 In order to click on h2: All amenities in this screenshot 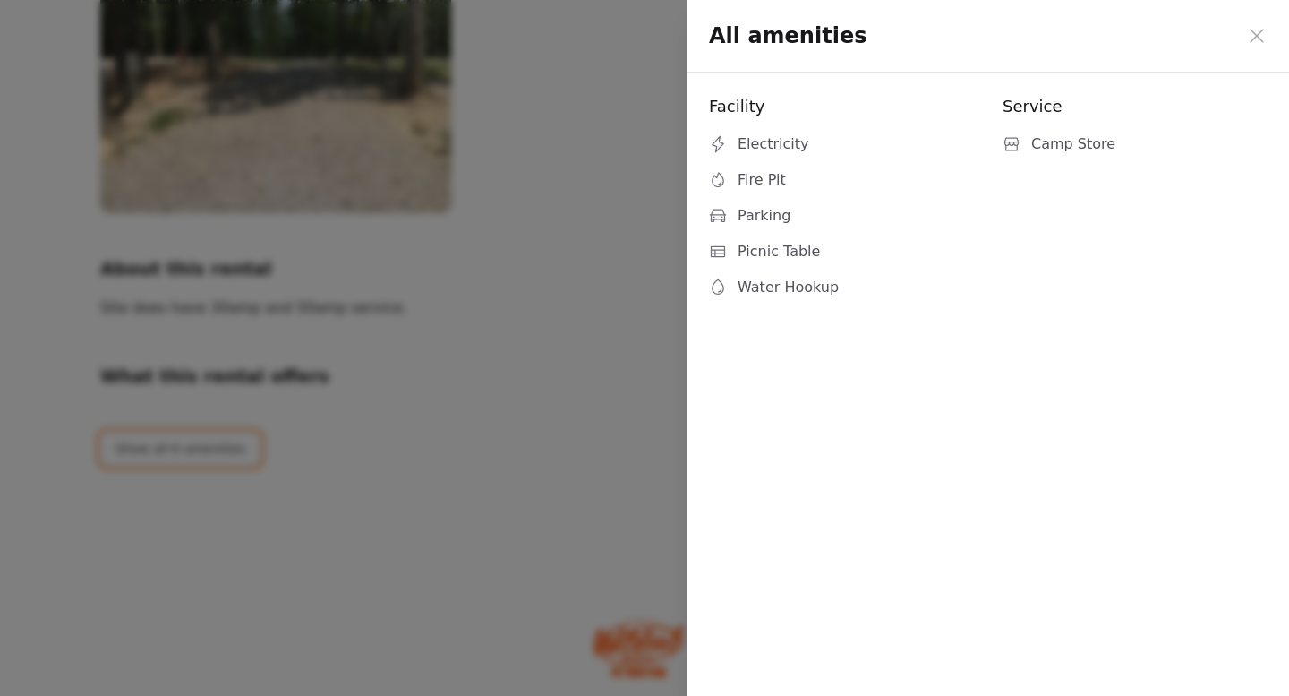, I will do `click(788, 36)`.